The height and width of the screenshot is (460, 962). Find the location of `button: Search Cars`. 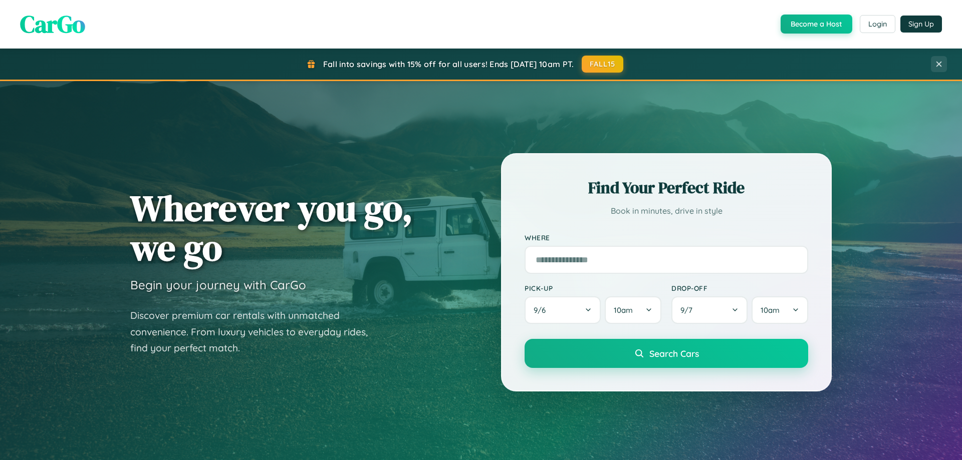

button: Search Cars is located at coordinates (666, 354).